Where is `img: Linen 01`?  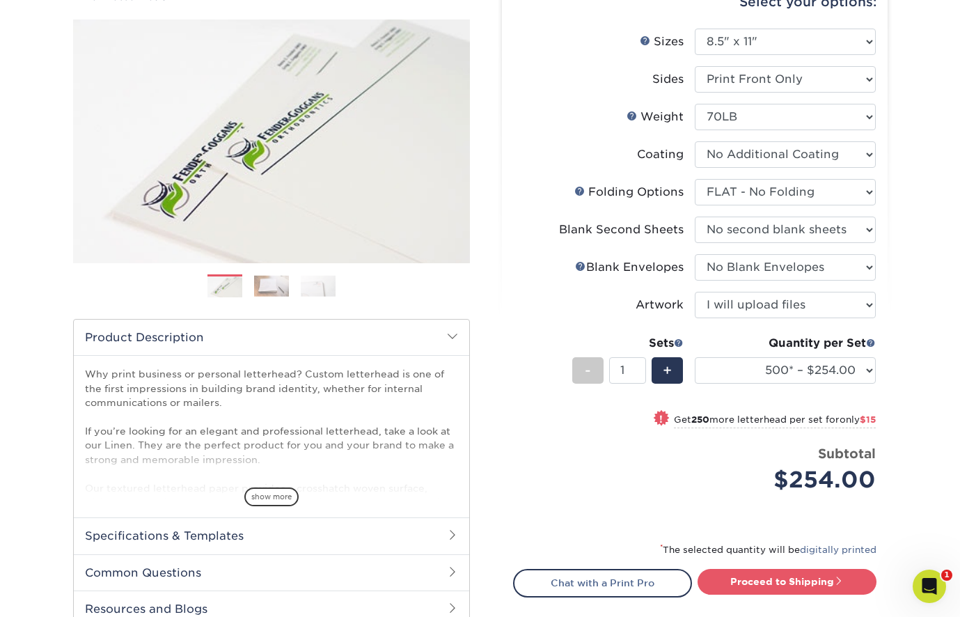
img: Linen 01 is located at coordinates (272, 141).